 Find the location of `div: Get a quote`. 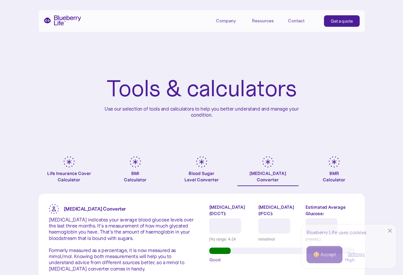

div: Get a quote is located at coordinates (341, 21).